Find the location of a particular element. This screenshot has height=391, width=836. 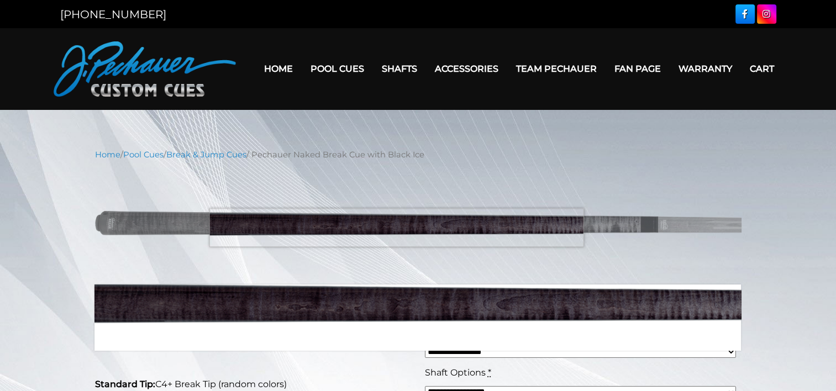

a: Accessories is located at coordinates (467, 69).